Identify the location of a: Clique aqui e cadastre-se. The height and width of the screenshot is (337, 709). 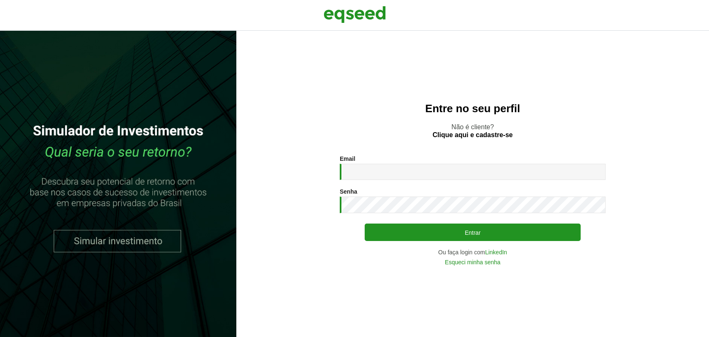
(472, 135).